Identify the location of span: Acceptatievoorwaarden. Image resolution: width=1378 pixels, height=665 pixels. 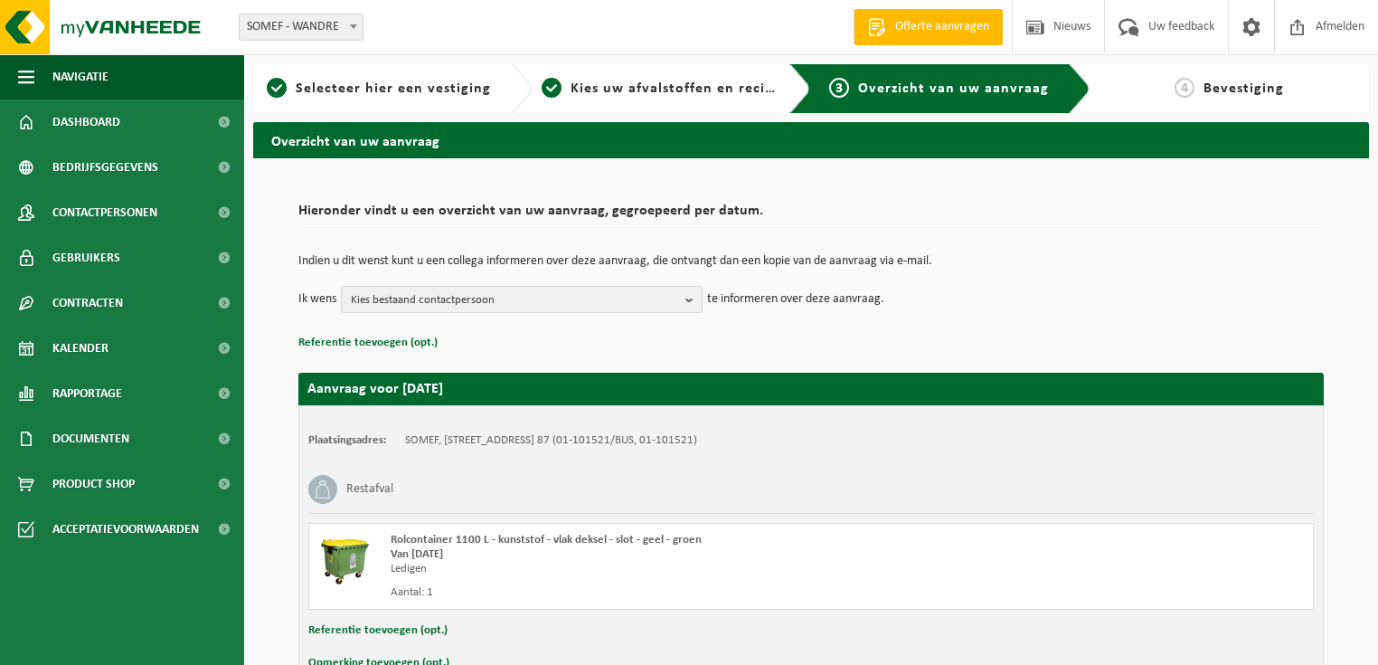
(126, 529).